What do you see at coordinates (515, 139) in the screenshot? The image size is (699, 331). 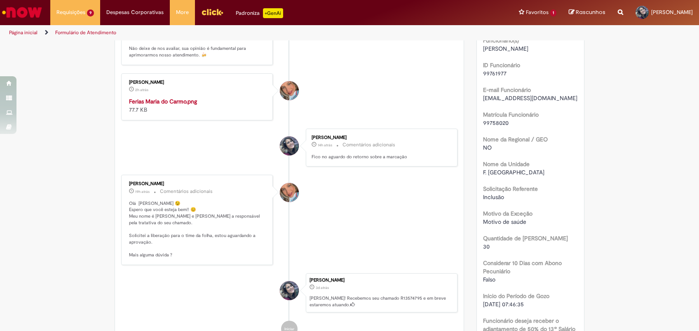 I see `b: Nome da Regional / GEO` at bounding box center [515, 139].